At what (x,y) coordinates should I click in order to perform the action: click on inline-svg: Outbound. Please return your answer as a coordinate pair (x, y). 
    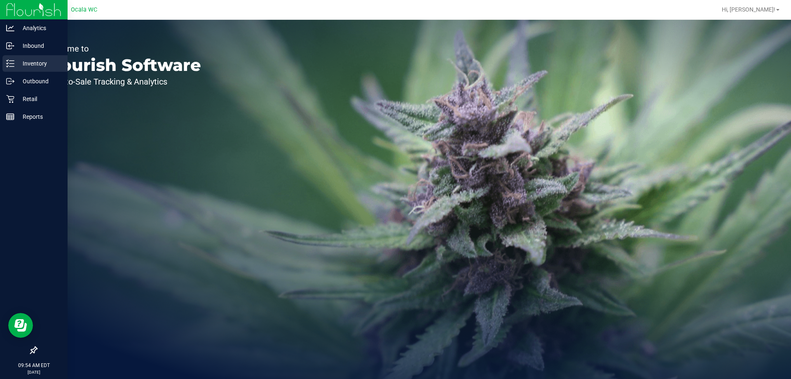
    Looking at the image, I should click on (10, 81).